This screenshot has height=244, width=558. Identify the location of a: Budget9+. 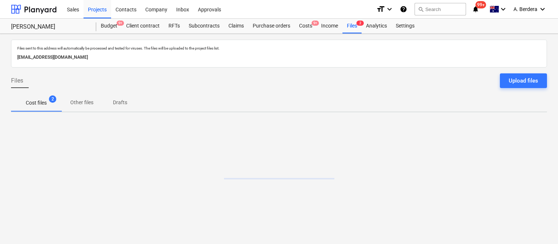
(109, 26).